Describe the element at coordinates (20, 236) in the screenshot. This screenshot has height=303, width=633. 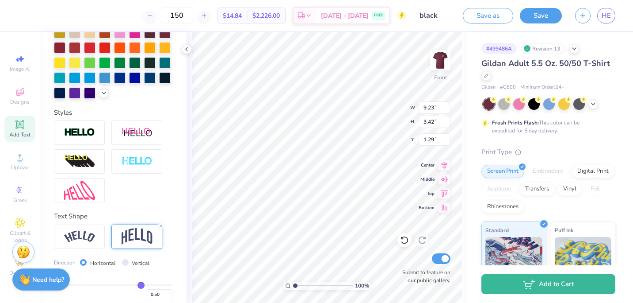
I see `span: Clipart & logos` at that location.